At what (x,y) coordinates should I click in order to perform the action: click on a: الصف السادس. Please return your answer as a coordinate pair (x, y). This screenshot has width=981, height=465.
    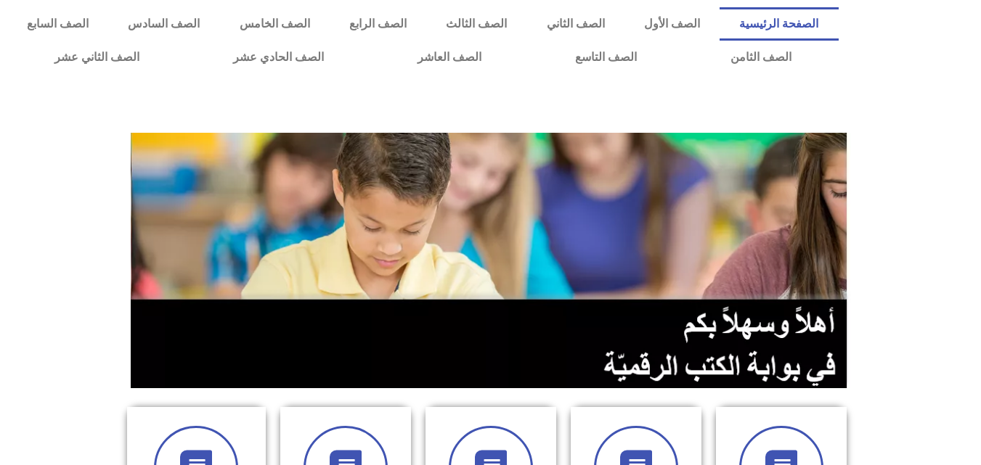
    Looking at the image, I should click on (163, 24).